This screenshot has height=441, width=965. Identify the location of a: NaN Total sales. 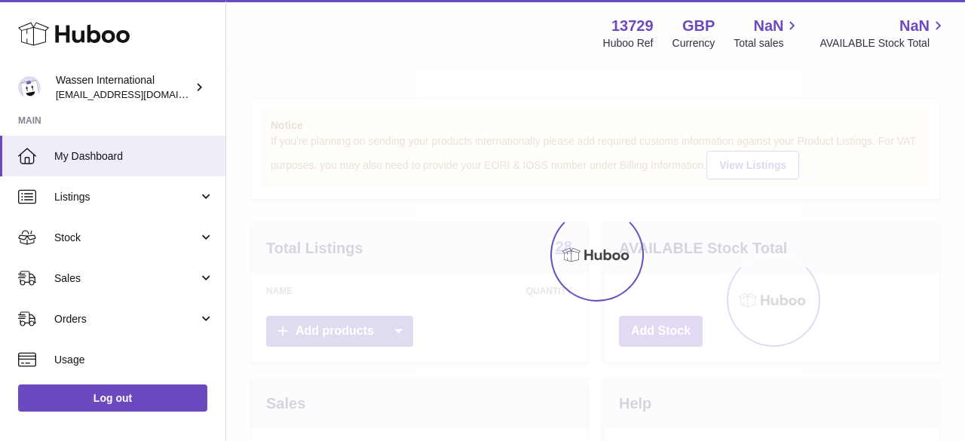
(767, 33).